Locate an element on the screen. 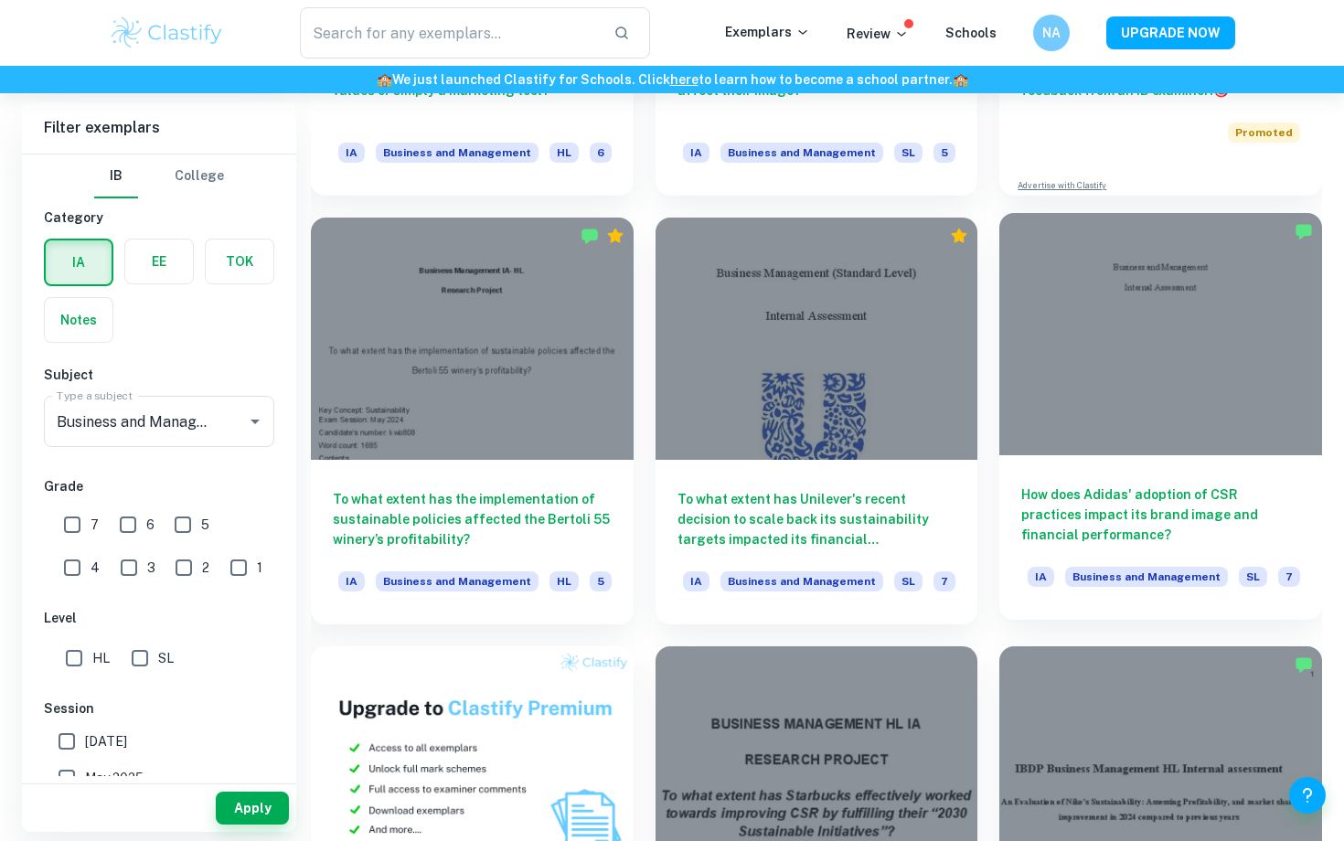  input: Search for any exemplars... is located at coordinates (449, 33).